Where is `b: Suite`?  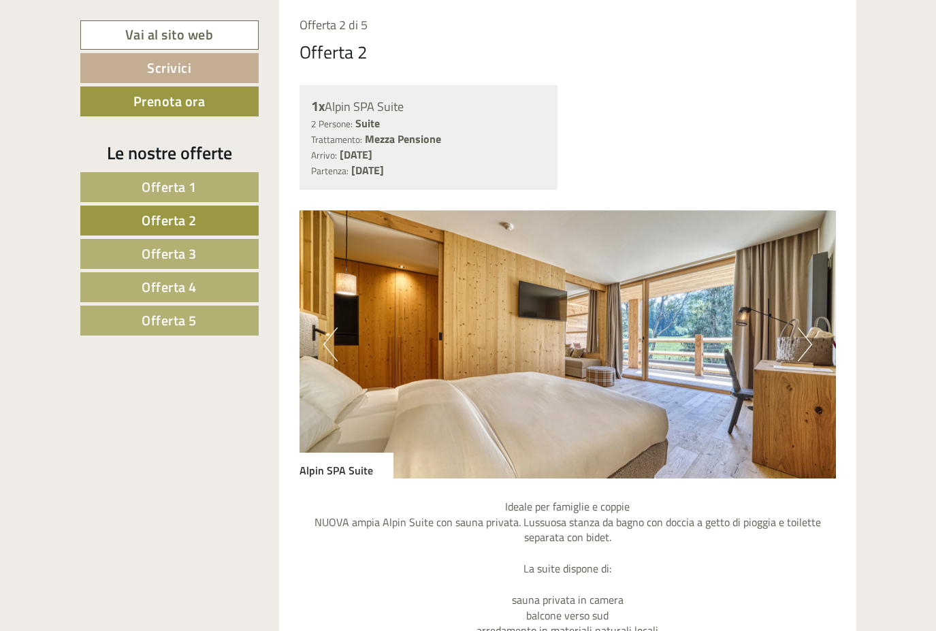 b: Suite is located at coordinates (368, 123).